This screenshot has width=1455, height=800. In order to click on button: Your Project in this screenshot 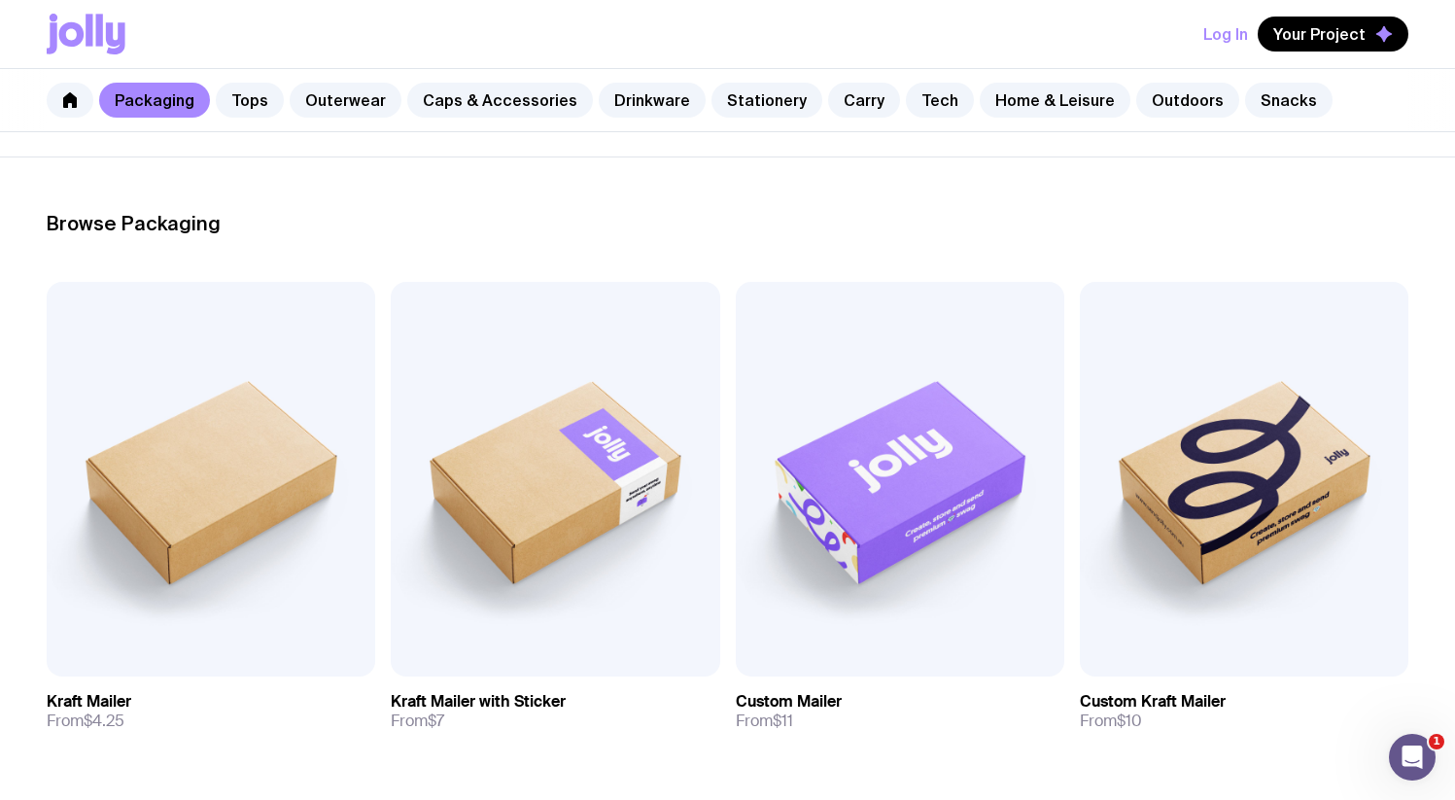, I will do `click(1332, 34)`.